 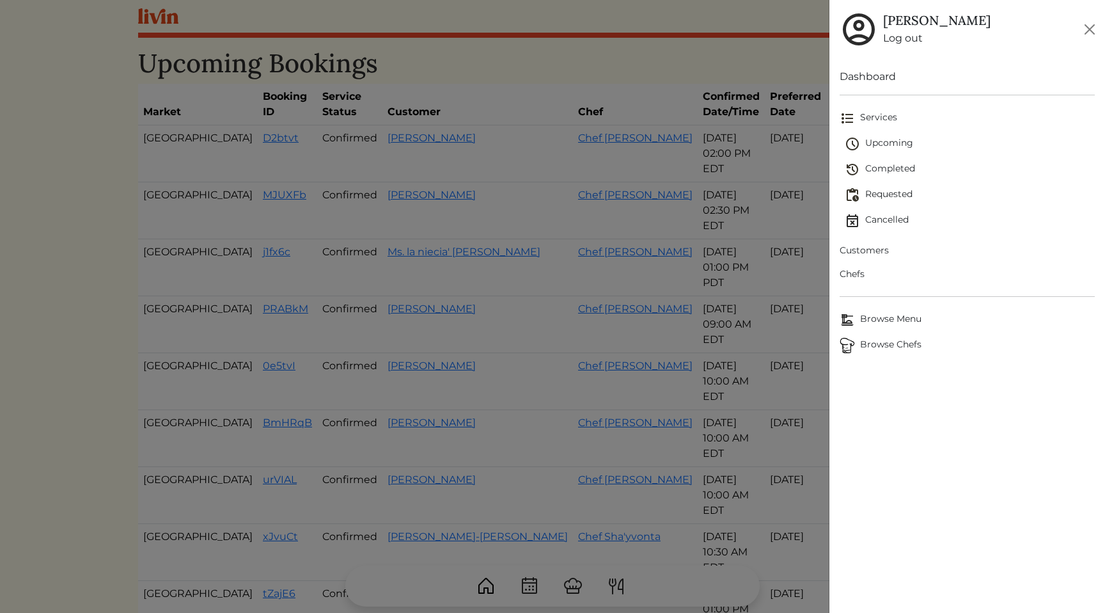 I want to click on img: user_account-e6e16d2ec92f44fc35f99ef0dc9cddf60790bfa021a6ecb1c896eb5d2907b31c.svg, so click(x=859, y=29).